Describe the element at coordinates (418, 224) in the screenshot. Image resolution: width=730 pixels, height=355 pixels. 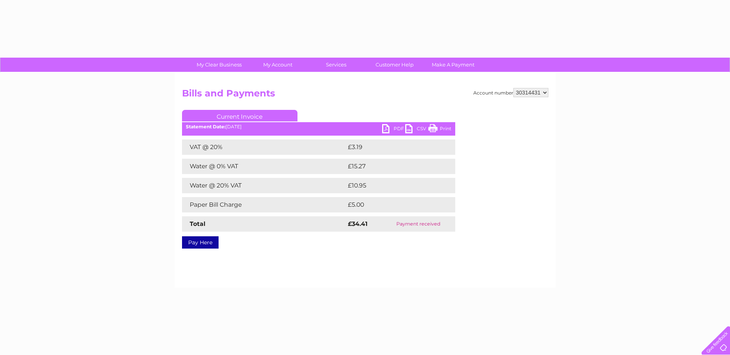
I see `td: Payment received` at that location.